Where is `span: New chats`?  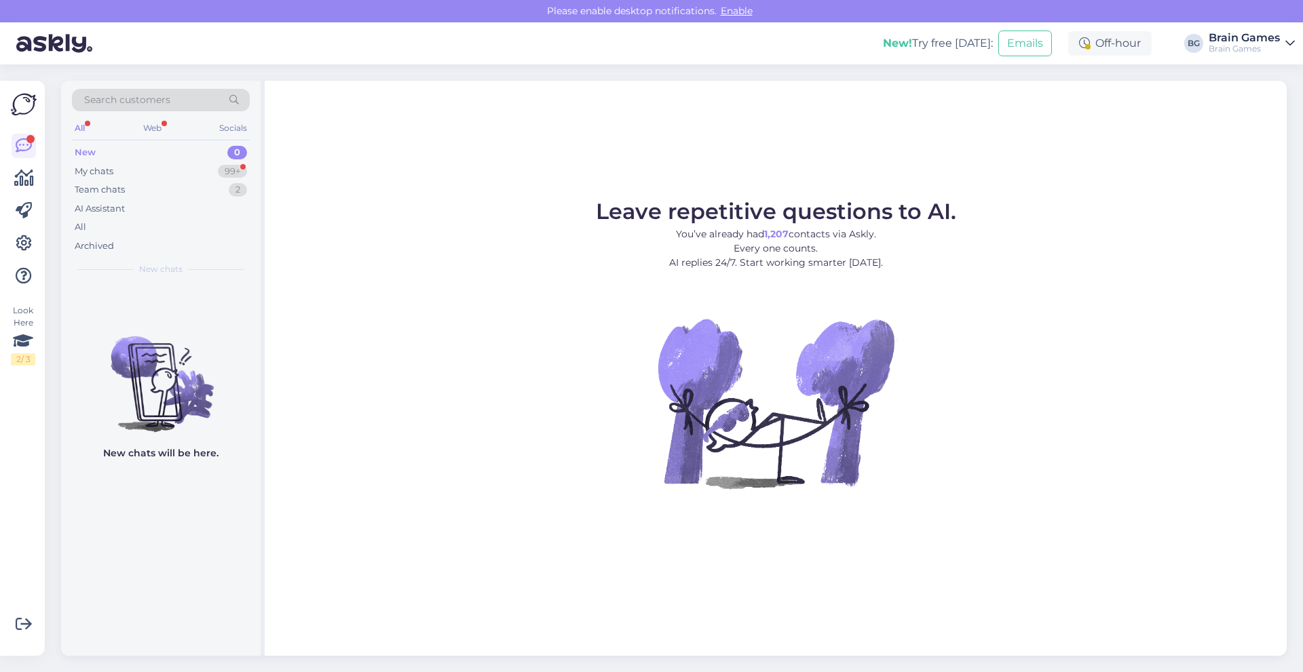
span: New chats is located at coordinates (161, 269).